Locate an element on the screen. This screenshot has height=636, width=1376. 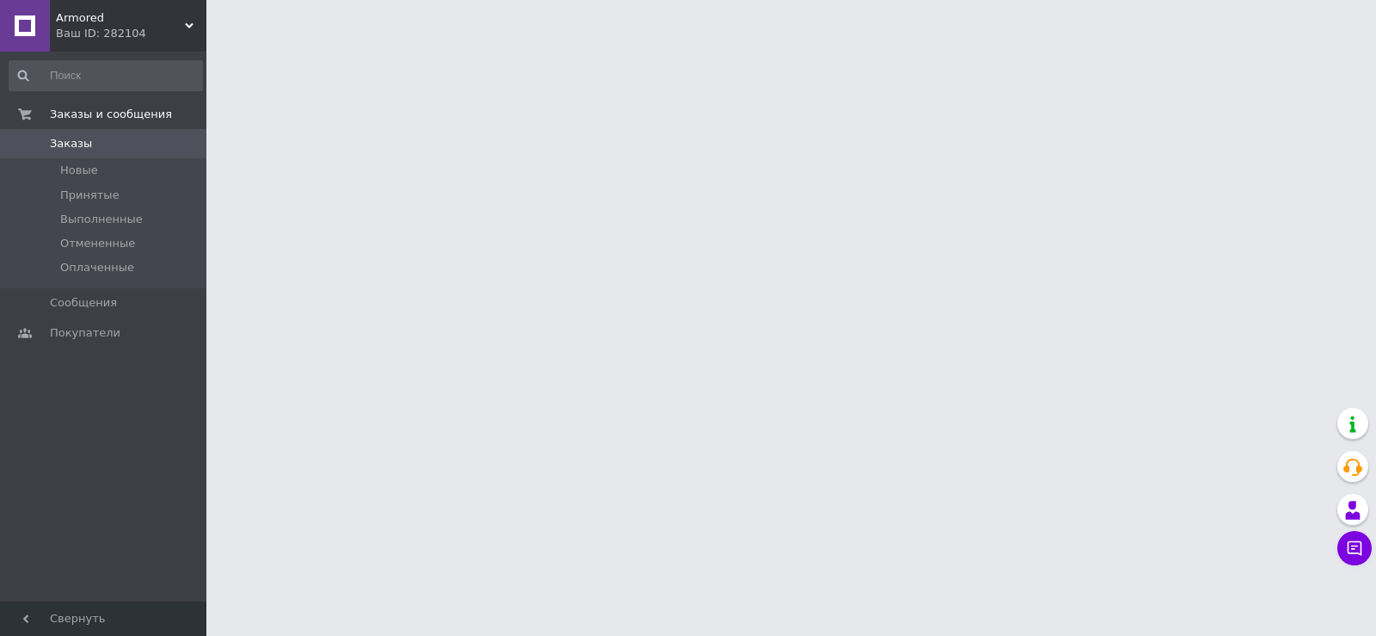
span: Покупатели is located at coordinates (85, 333).